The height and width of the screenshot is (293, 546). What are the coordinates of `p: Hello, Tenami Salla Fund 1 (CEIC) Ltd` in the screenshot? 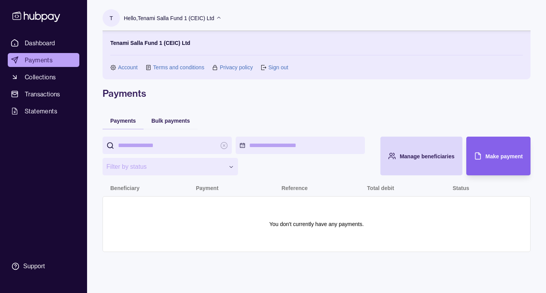 It's located at (169, 18).